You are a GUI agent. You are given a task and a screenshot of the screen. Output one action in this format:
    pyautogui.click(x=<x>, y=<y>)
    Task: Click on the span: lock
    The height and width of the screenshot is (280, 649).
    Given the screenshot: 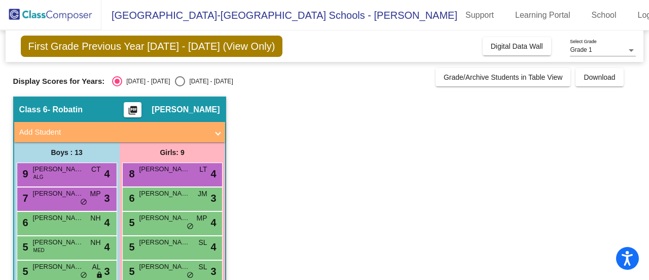 What is the action you would take?
    pyautogui.click(x=99, y=275)
    